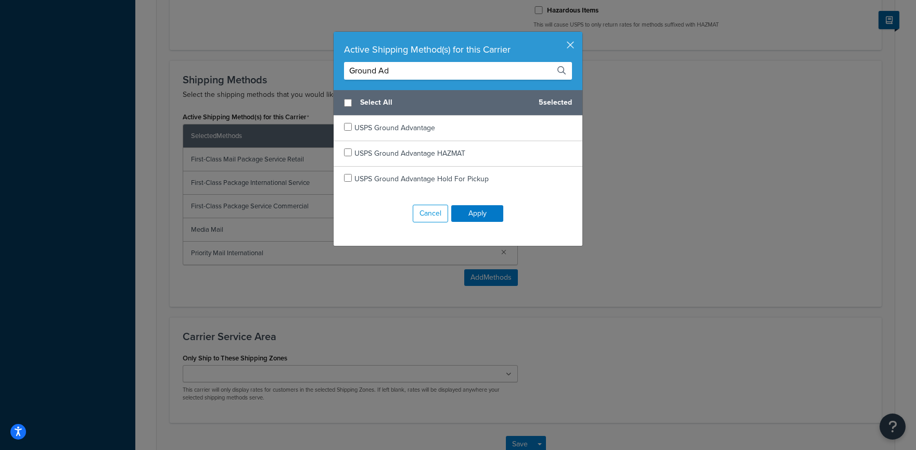  I want to click on button: Apply, so click(477, 213).